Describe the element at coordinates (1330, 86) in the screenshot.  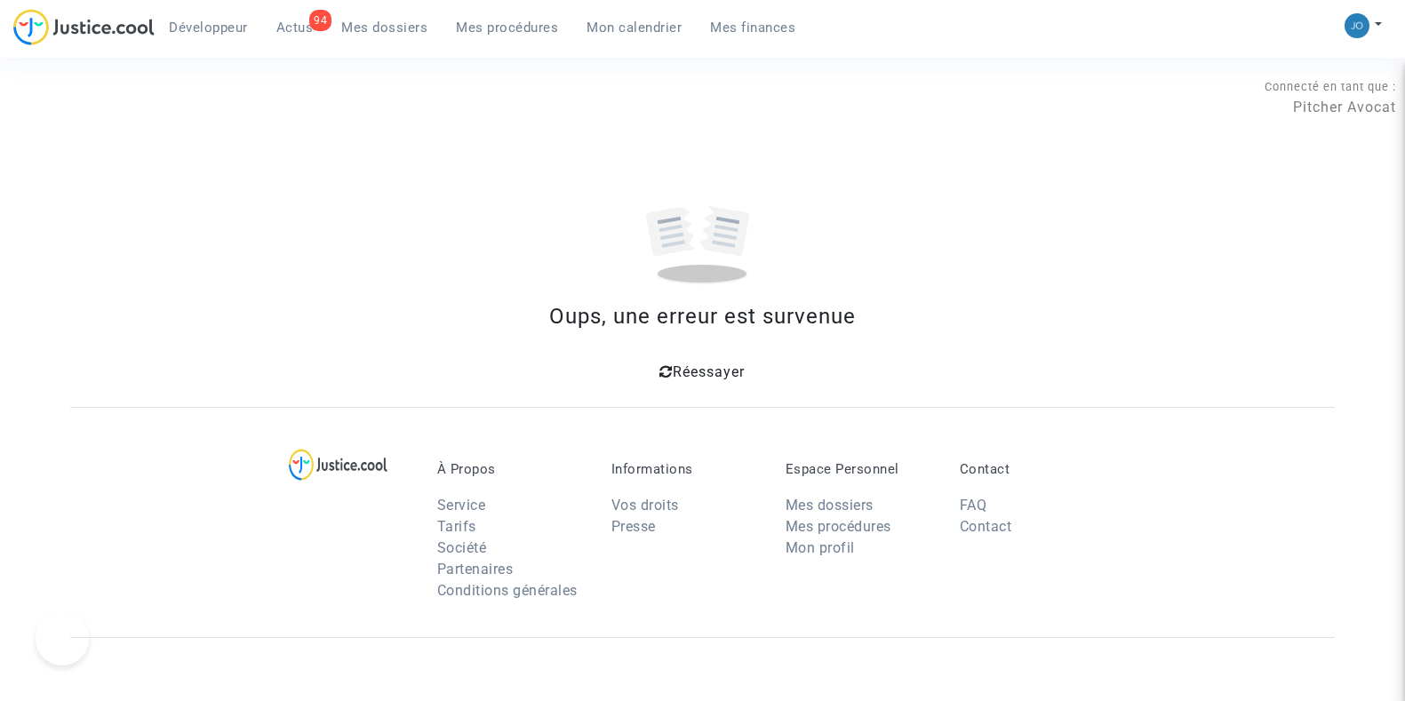
I see `span: Connecté en tant que :` at that location.